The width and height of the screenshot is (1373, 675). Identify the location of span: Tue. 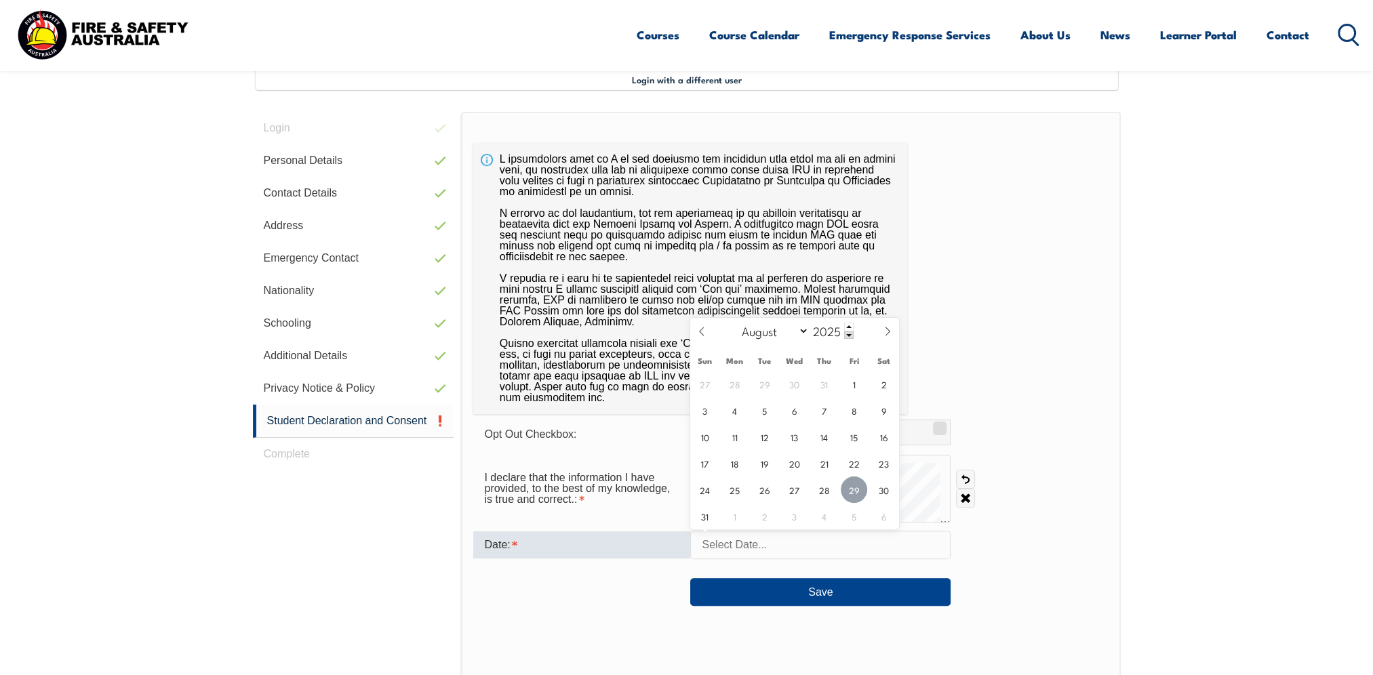
(765, 361).